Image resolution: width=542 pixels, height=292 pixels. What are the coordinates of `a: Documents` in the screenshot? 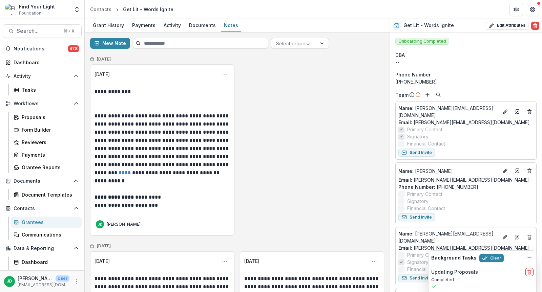 It's located at (202, 25).